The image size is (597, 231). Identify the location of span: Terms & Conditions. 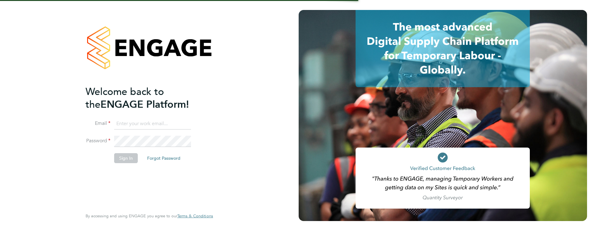
(195, 216).